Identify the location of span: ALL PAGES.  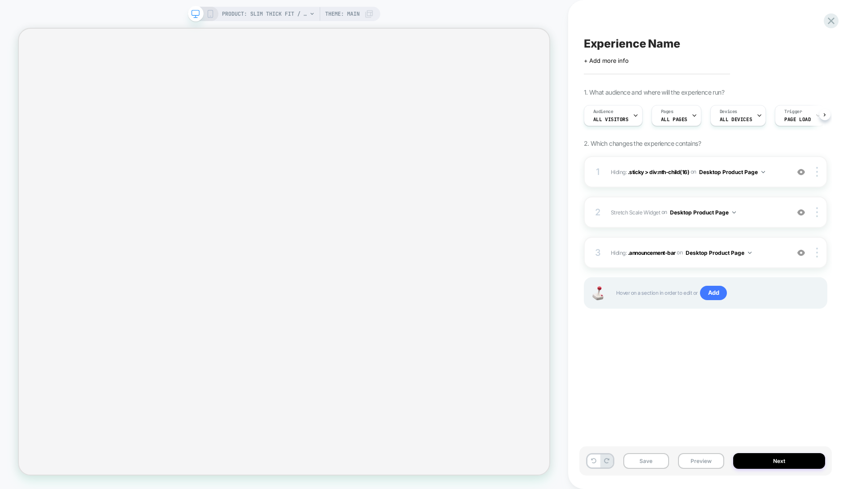
(674, 119).